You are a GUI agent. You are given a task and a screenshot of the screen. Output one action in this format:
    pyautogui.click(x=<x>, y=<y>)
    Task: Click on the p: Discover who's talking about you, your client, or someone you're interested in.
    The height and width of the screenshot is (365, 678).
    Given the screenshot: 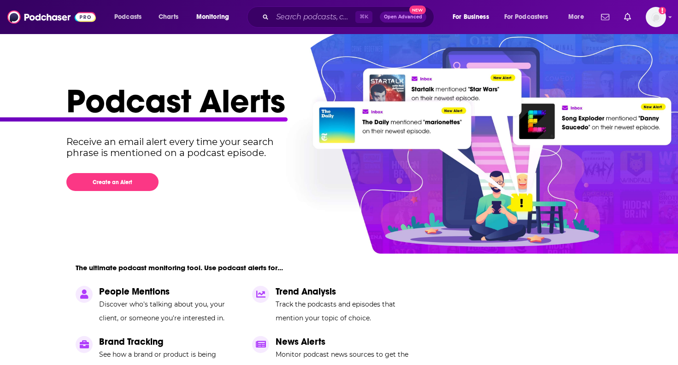 What is the action you would take?
    pyautogui.click(x=170, y=311)
    